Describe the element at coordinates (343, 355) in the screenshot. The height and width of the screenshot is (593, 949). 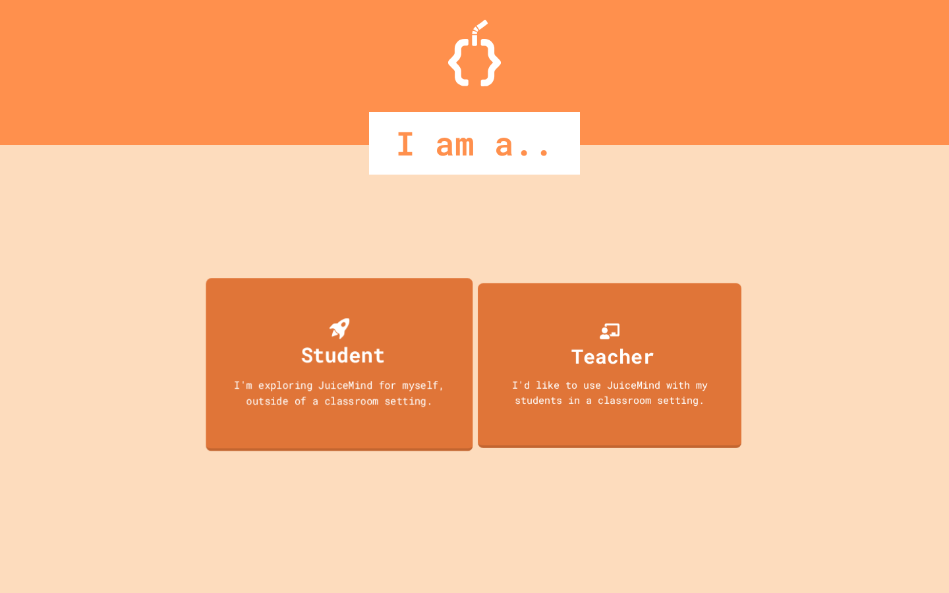
I see `div: Student` at that location.